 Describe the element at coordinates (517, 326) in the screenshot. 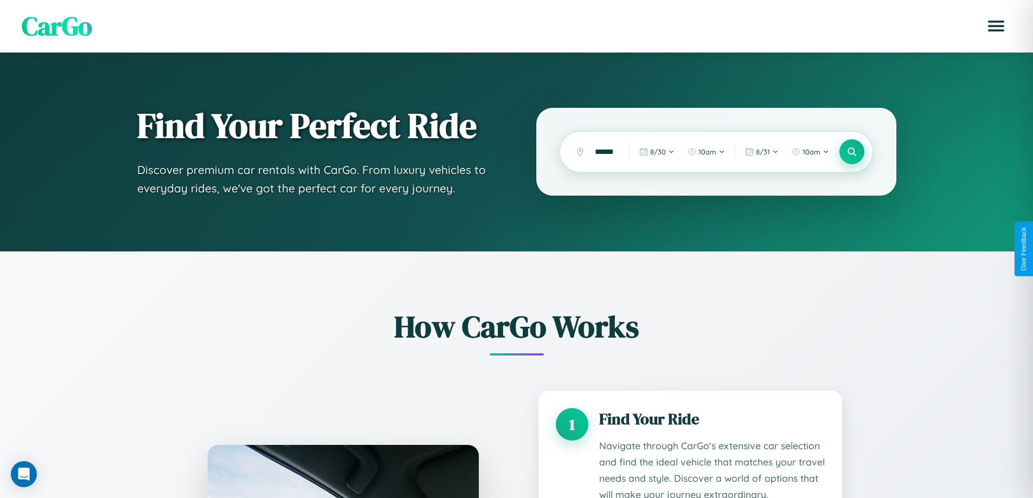

I see `h2: How CarGo Works` at that location.